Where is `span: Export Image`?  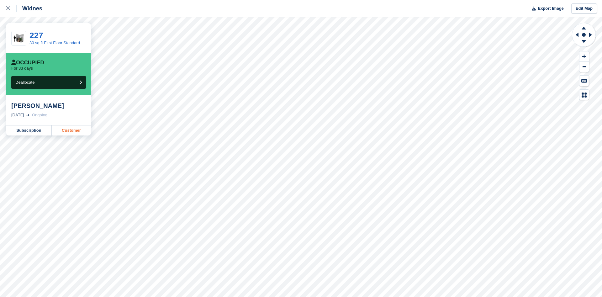 span: Export Image is located at coordinates (550, 8).